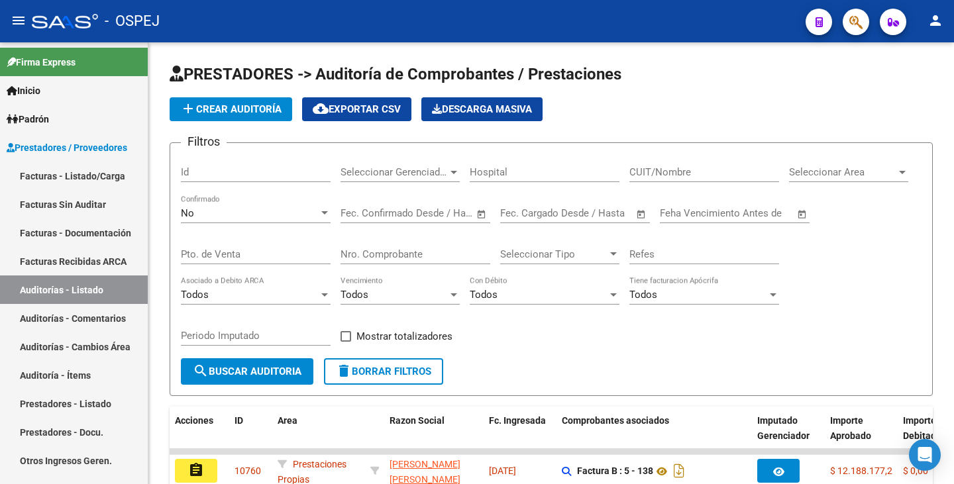  Describe the element at coordinates (395, 74) in the screenshot. I see `span: PRESTADORES -> Auditoría de Comprobantes / Prestaciones` at that location.